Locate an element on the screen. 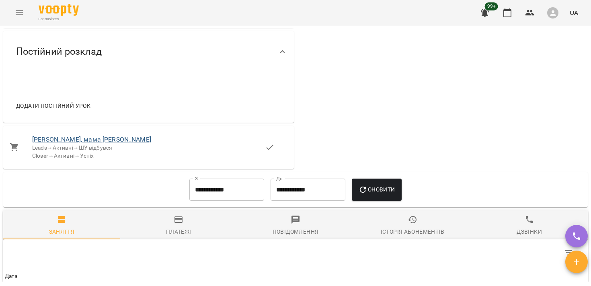  span: Оновити is located at coordinates (376, 189).